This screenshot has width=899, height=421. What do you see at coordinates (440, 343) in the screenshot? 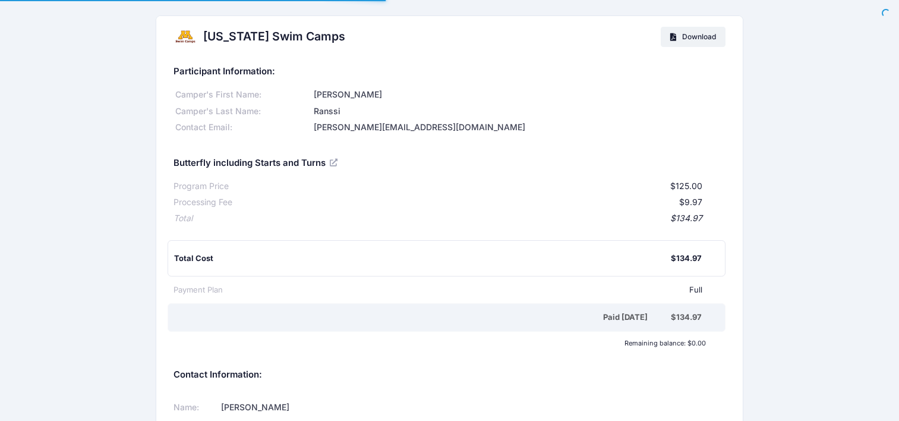
I see `div: Remaining balance: $0.00` at bounding box center [440, 343].